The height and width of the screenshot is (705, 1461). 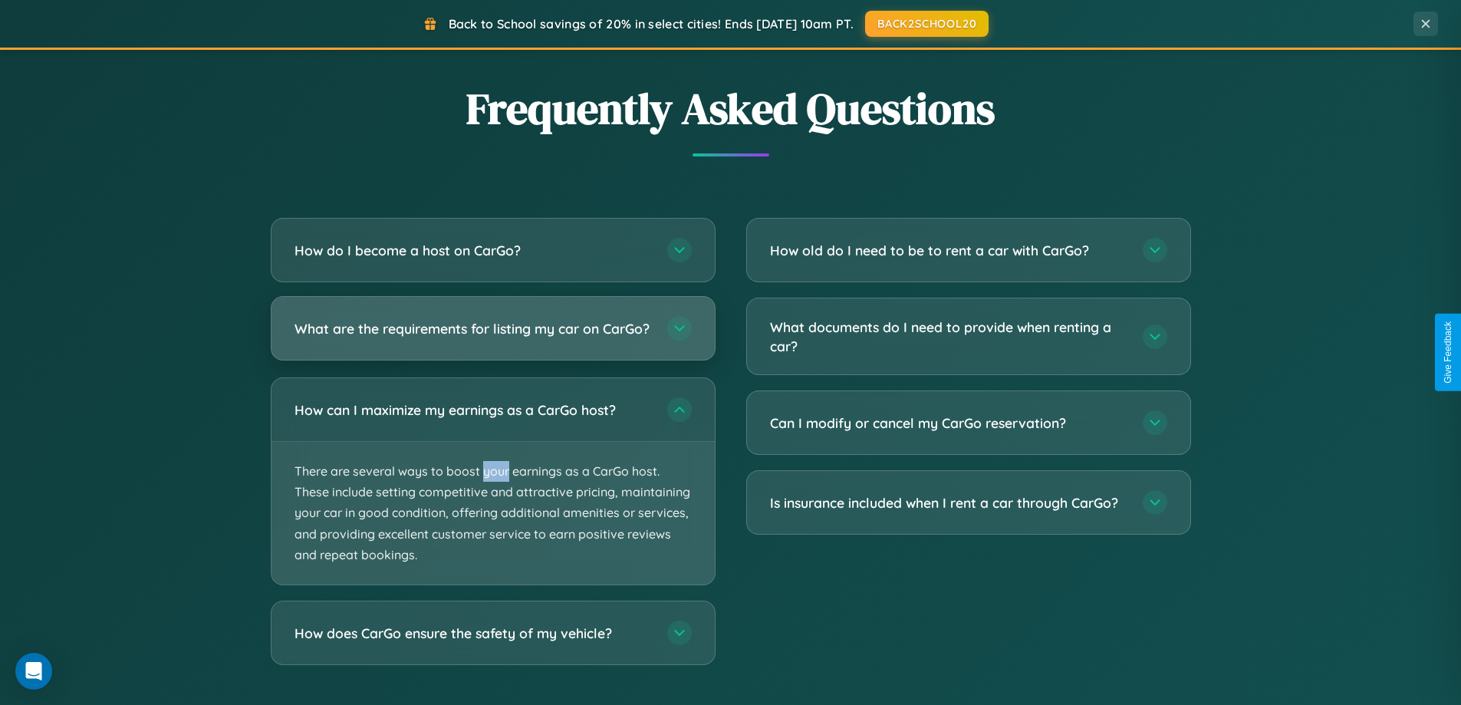 What do you see at coordinates (926, 24) in the screenshot?
I see `button: BACK2SCHOOL20` at bounding box center [926, 24].